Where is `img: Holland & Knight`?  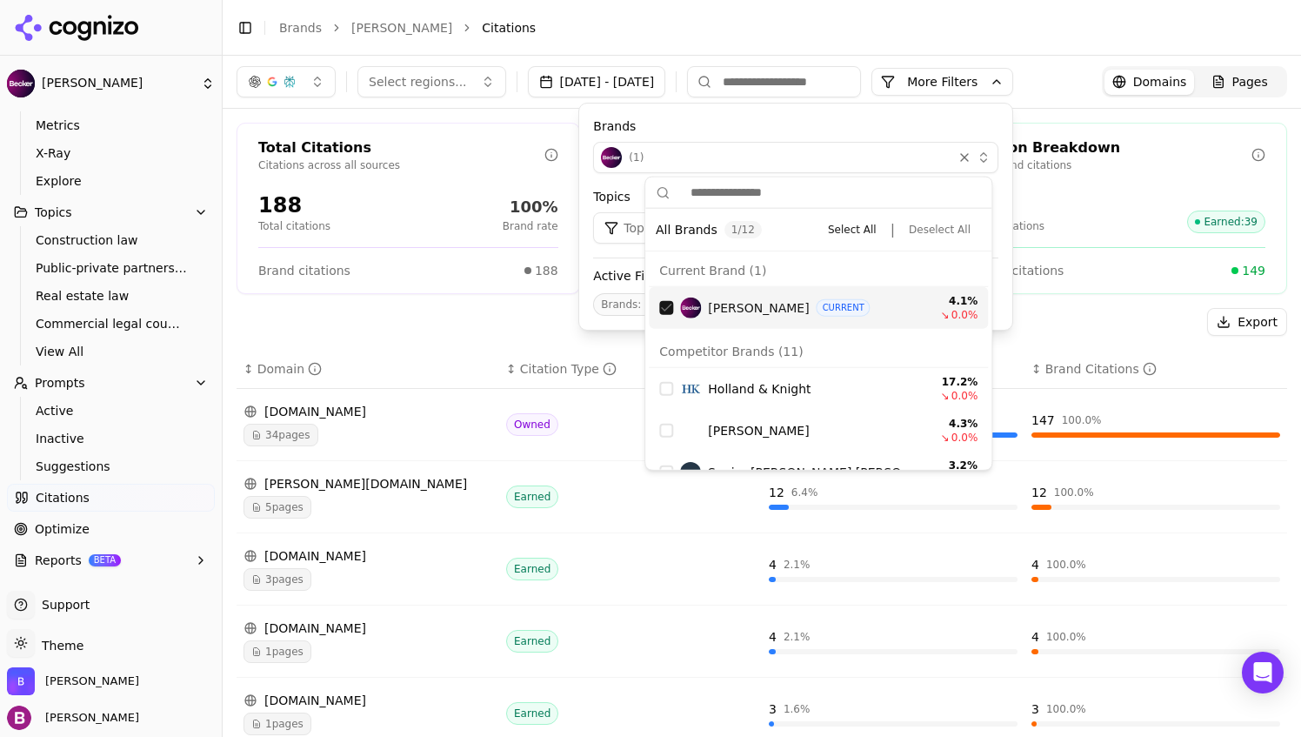 img: Holland & Knight is located at coordinates (691, 389).